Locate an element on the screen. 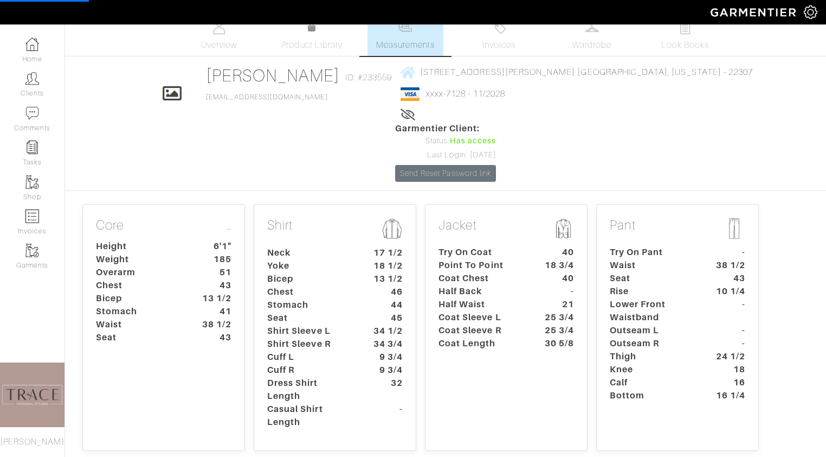 Image resolution: width=826 pixels, height=457 pixels. dt: Shirt Sleeve L is located at coordinates (310, 331).